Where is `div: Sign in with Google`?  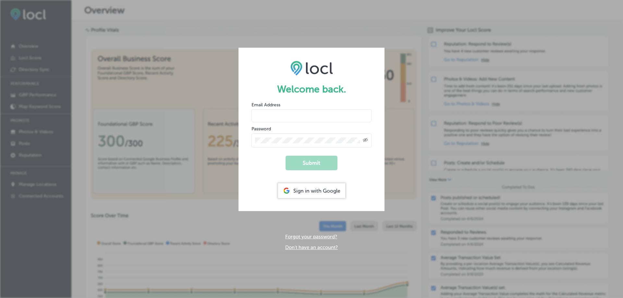
div: Sign in with Google is located at coordinates (312, 191).